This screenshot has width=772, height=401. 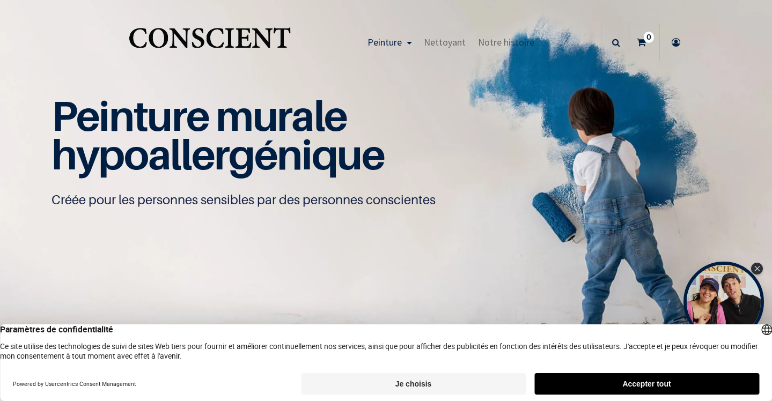 What do you see at coordinates (757, 269) in the screenshot?
I see `div: Close Tolstoy widget` at bounding box center [757, 269].